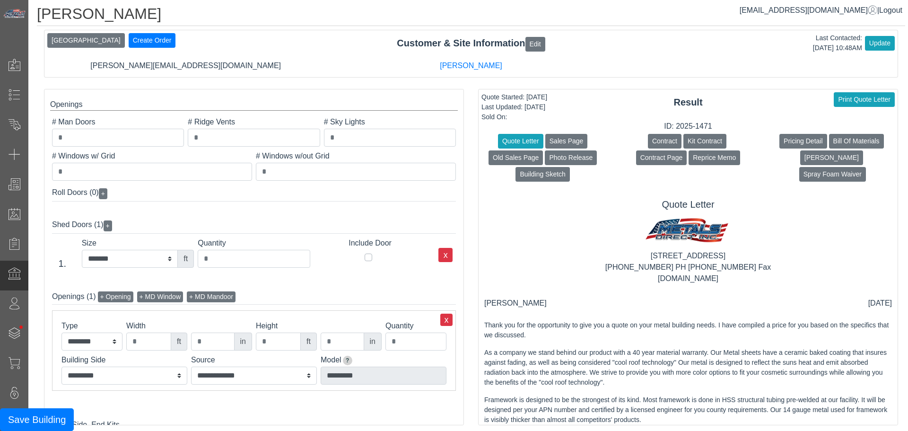 The height and width of the screenshot is (431, 908). I want to click on button: Reprice Memo, so click(714, 157).